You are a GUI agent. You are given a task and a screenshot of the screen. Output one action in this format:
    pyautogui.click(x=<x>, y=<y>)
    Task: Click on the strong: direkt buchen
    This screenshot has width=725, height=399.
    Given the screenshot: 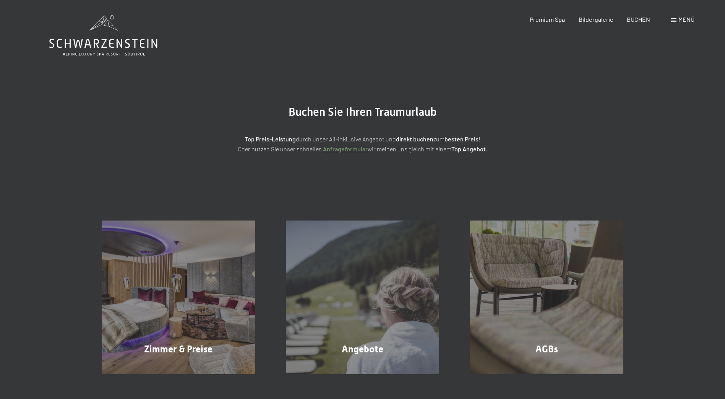 What is the action you would take?
    pyautogui.click(x=415, y=139)
    